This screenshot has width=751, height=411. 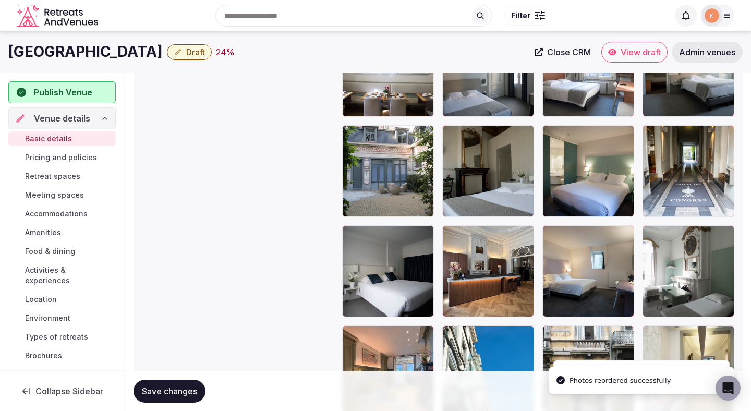 I want to click on span: Accommodations, so click(x=56, y=214).